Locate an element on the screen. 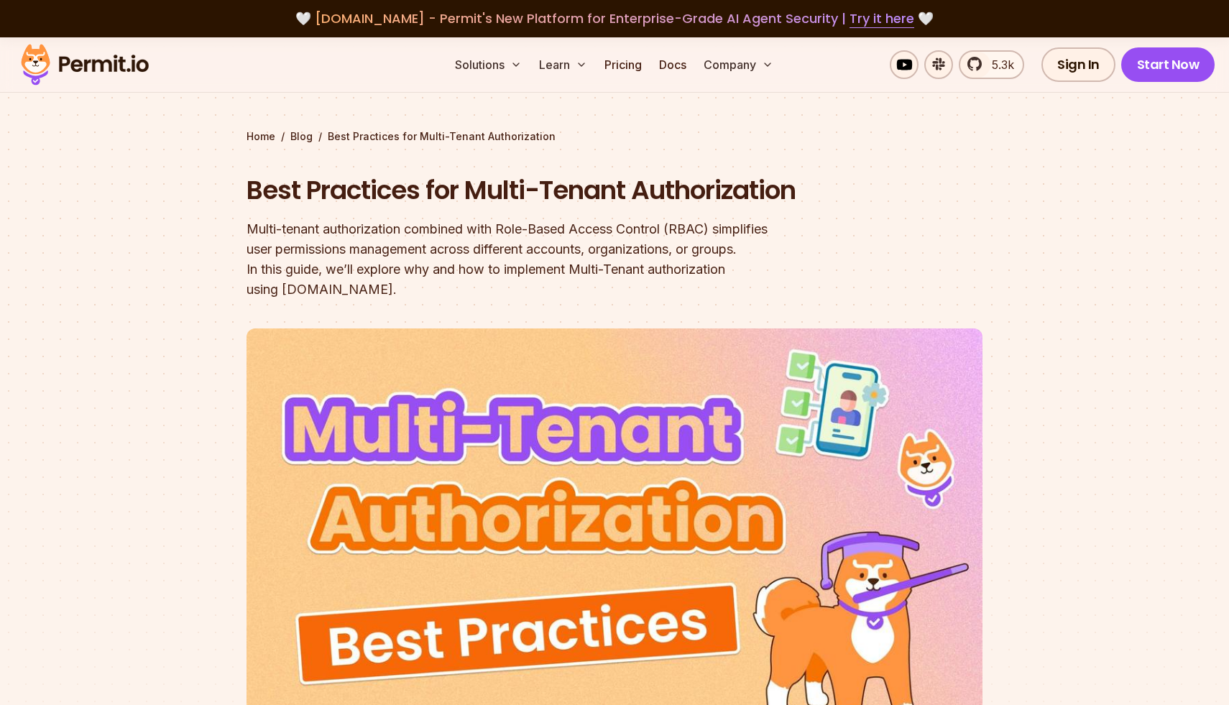  a: 5.3k is located at coordinates (991, 65).